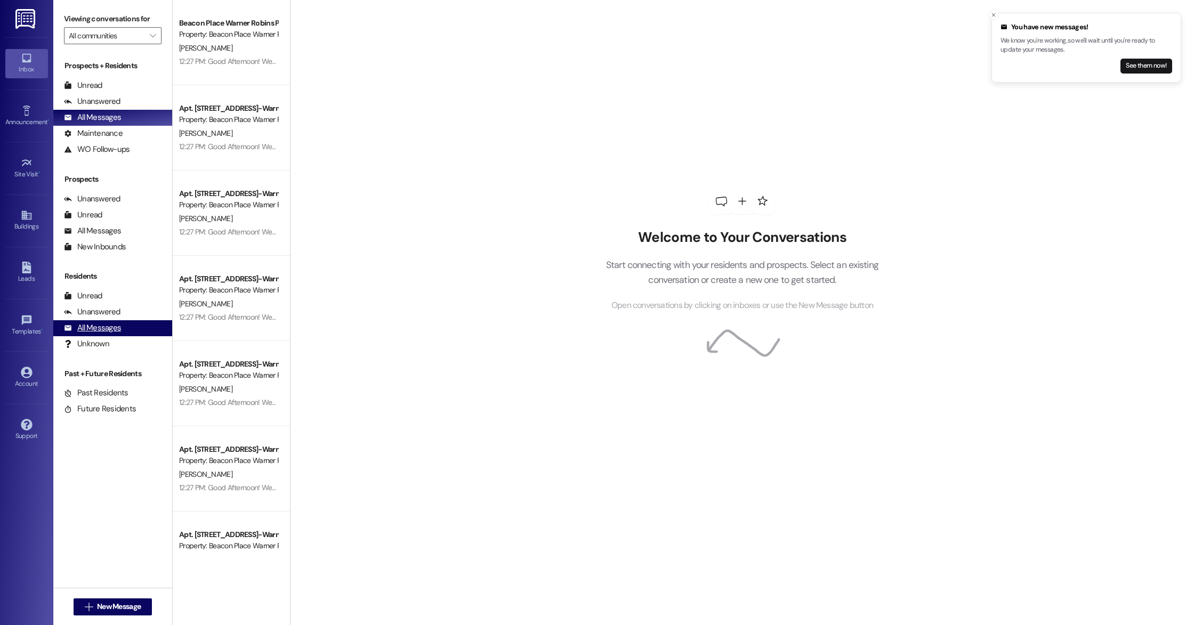  I want to click on a: Account, so click(27, 378).